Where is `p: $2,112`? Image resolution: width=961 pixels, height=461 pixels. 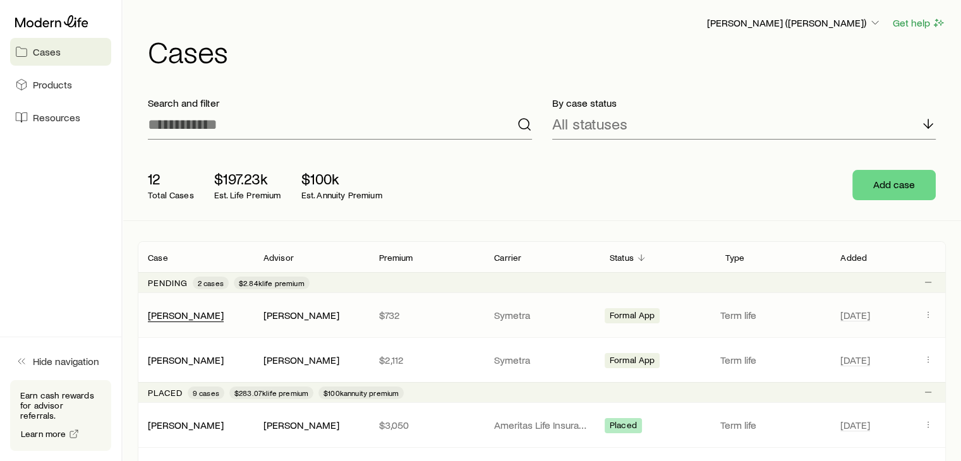 p: $2,112 is located at coordinates (426, 360).